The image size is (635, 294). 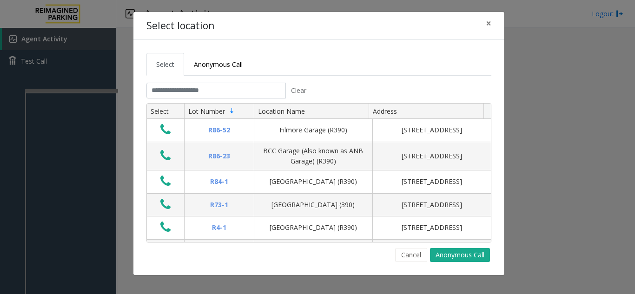 What do you see at coordinates (219, 228) in the screenshot?
I see `div: R4-1` at bounding box center [219, 228].